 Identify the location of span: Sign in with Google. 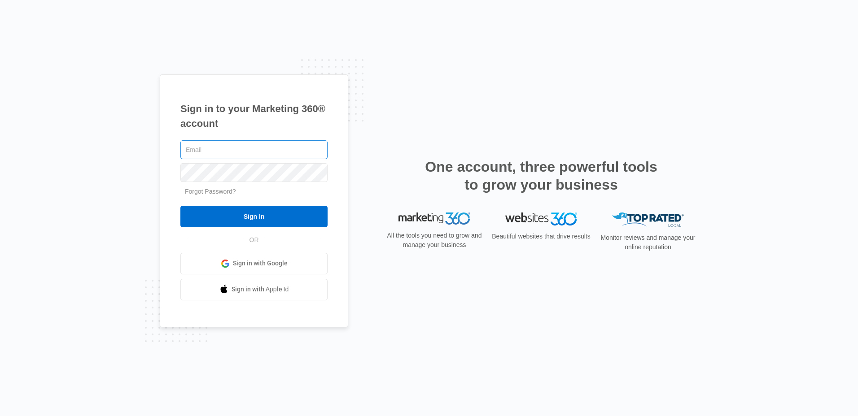
(260, 263).